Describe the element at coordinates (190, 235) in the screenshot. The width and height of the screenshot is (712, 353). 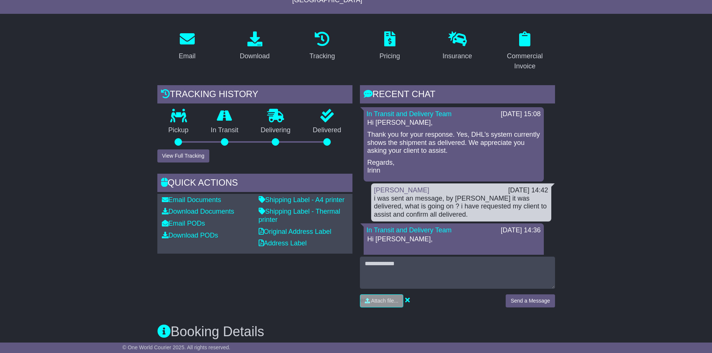
I see `a: Download PODs` at that location.